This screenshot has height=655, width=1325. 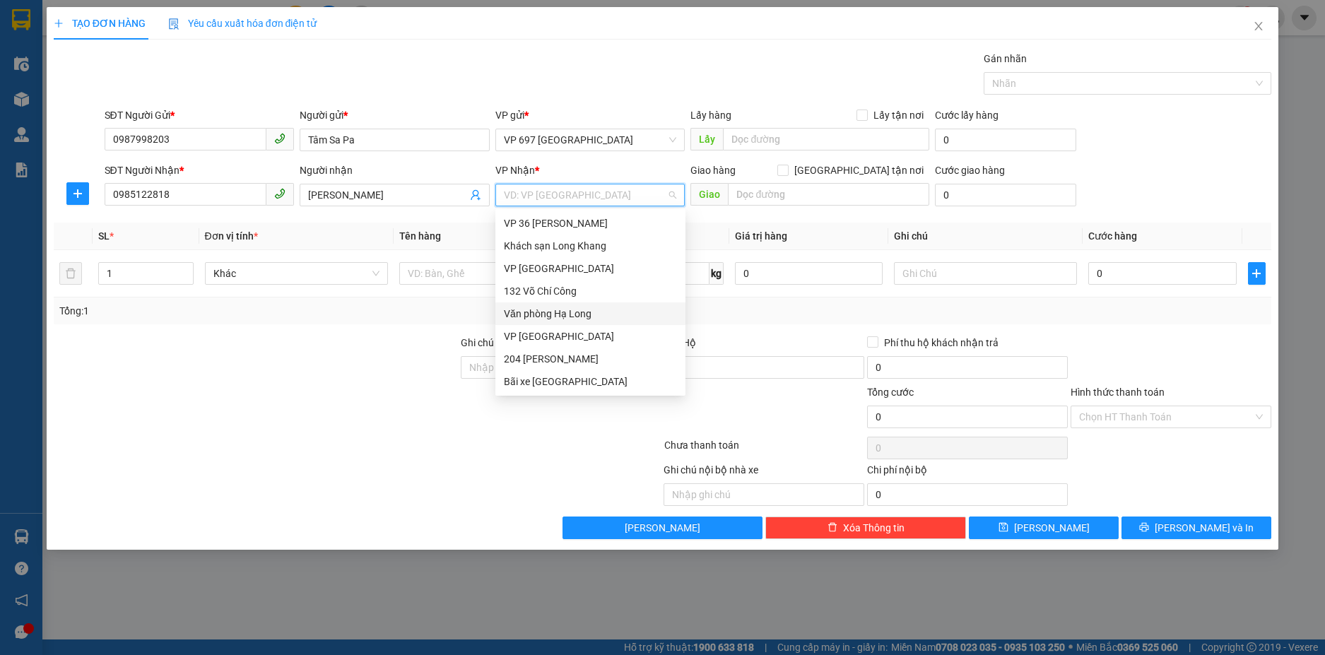 I want to click on span: Lấy tận nơi, so click(x=898, y=115).